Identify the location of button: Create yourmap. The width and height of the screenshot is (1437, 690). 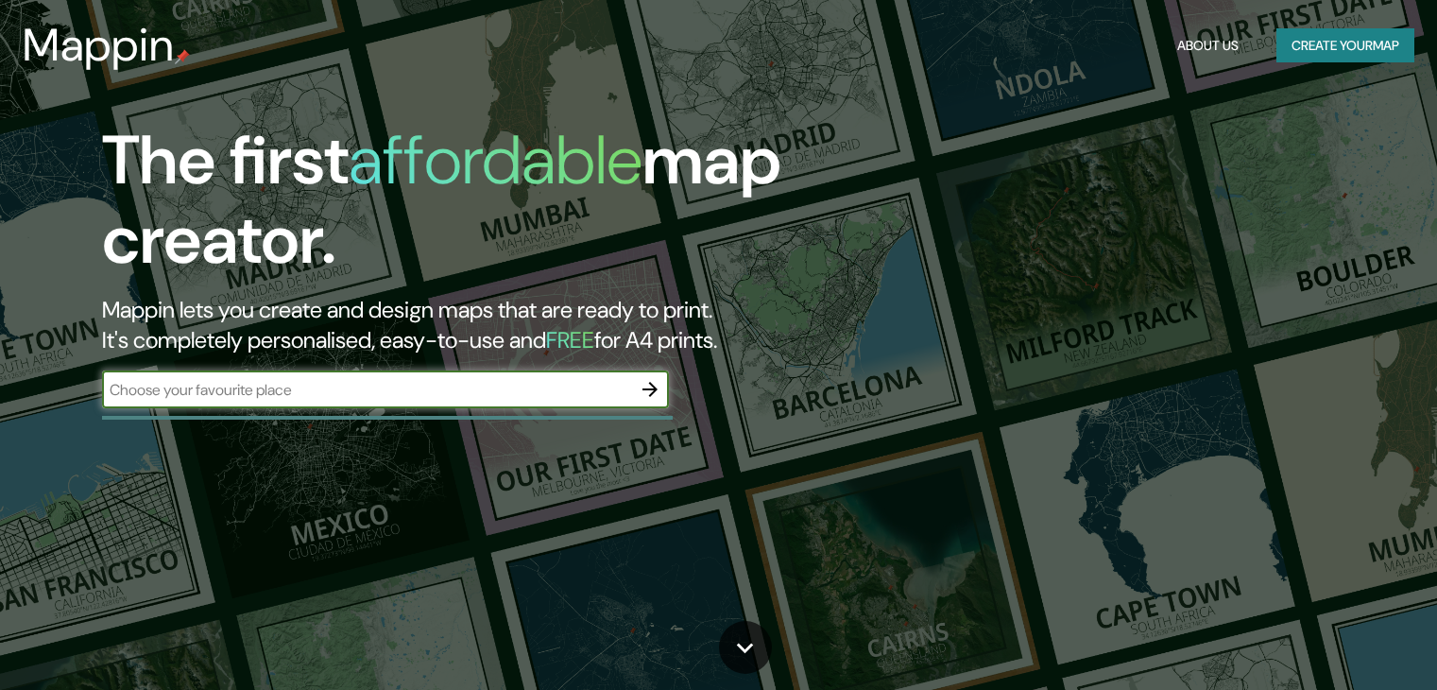
(1346, 45).